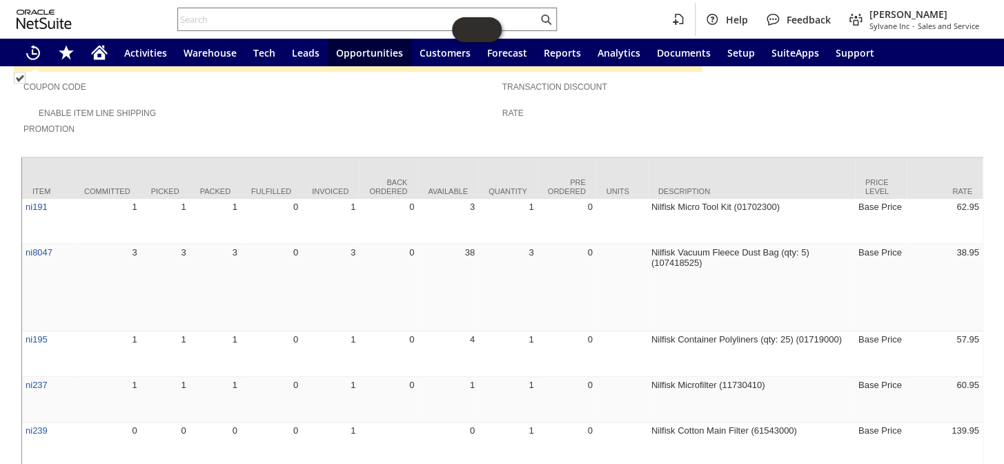 This screenshot has width=1004, height=464. I want to click on span: Tech, so click(264, 52).